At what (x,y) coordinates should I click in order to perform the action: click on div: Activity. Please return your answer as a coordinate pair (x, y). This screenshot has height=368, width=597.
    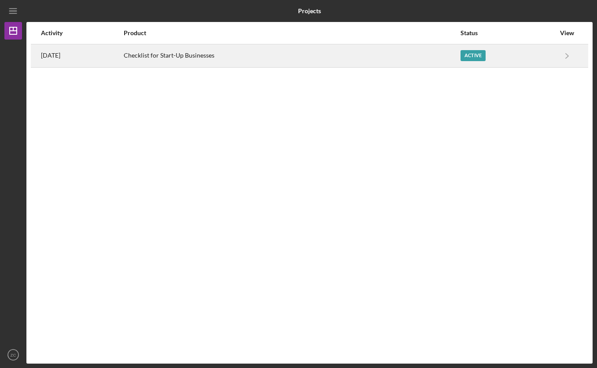
    Looking at the image, I should click on (82, 33).